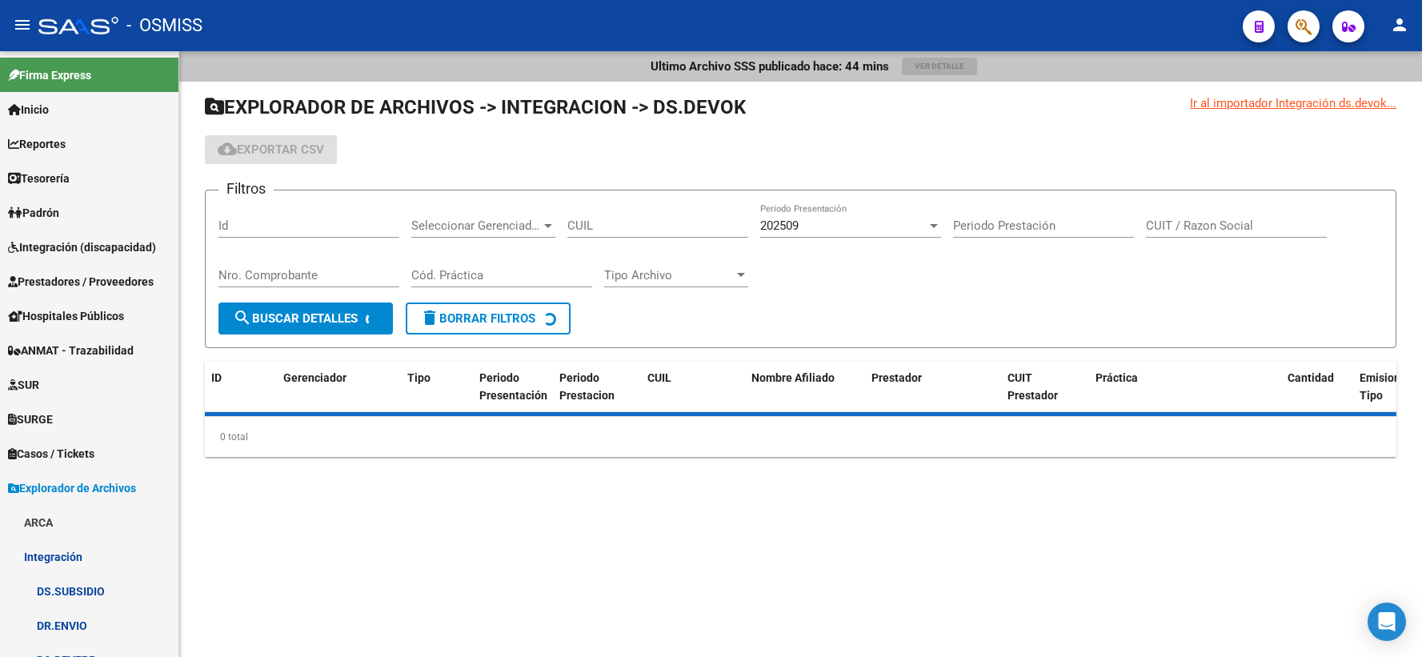 The width and height of the screenshot is (1422, 657). I want to click on span: SUR, so click(23, 385).